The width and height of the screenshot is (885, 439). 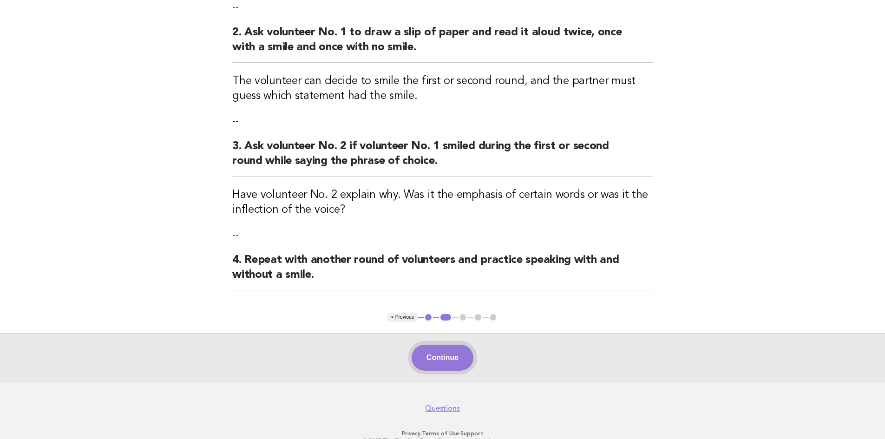 I want to click on a: Questions, so click(x=442, y=408).